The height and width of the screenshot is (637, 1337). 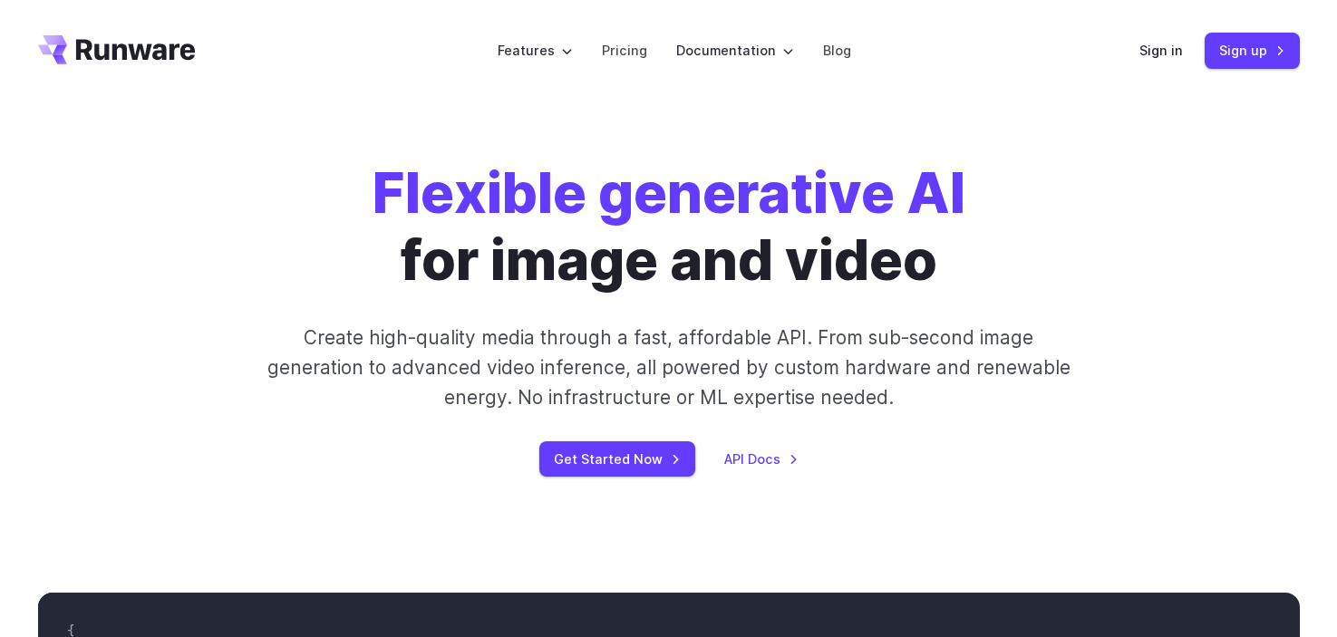 I want to click on a: Go to /, so click(x=117, y=50).